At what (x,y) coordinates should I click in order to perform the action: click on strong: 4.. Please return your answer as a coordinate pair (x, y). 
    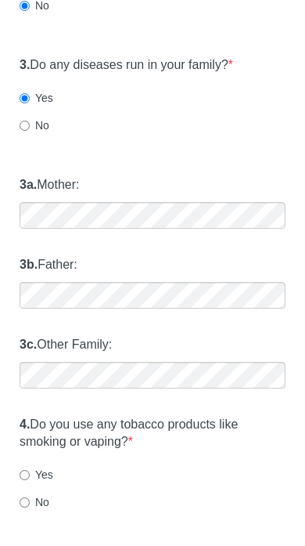
    Looking at the image, I should click on (24, 424).